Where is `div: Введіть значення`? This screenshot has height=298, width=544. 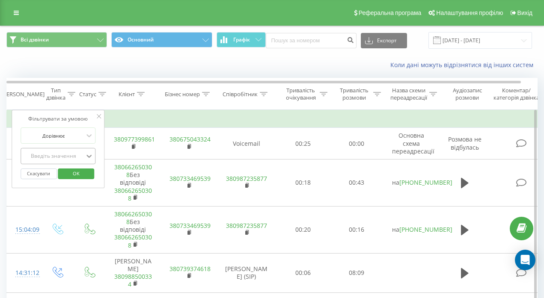
div: Введіть значення is located at coordinates (53, 156).